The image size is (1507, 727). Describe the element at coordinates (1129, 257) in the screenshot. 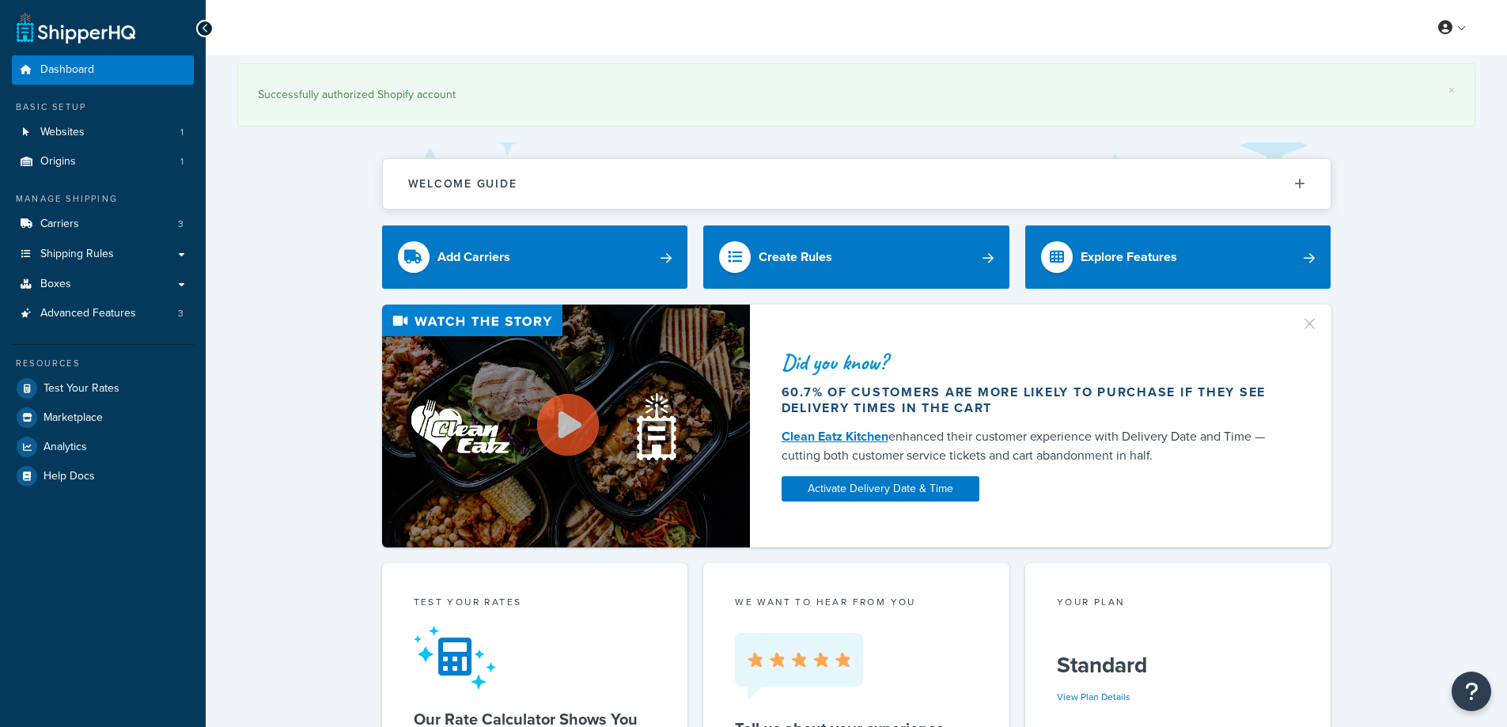

I see `div: Explore Features` at that location.